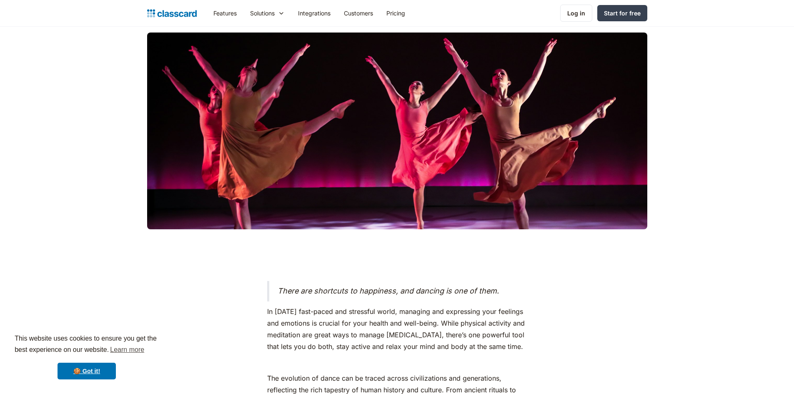 Image resolution: width=794 pixels, height=394 pixels. Describe the element at coordinates (87, 345) in the screenshot. I see `span: This website uses cookies to ensure you get the best experience on our website.` at that location.